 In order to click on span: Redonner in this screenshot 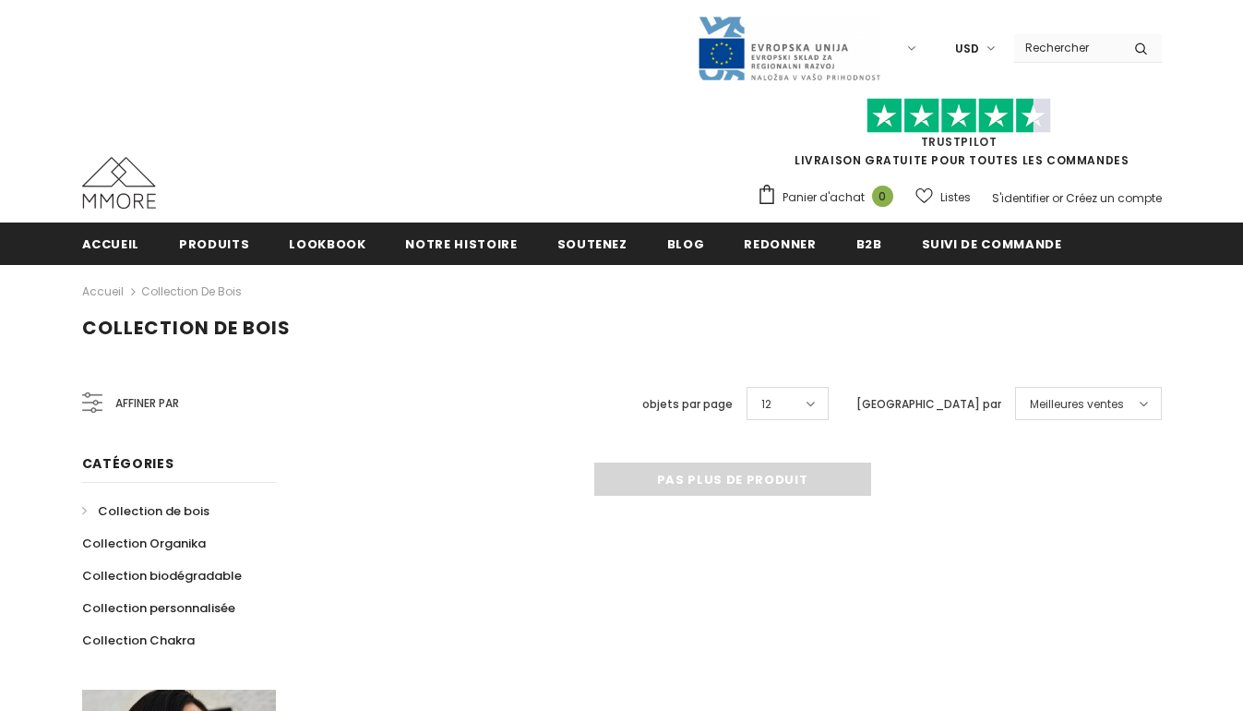, I will do `click(780, 244)`.